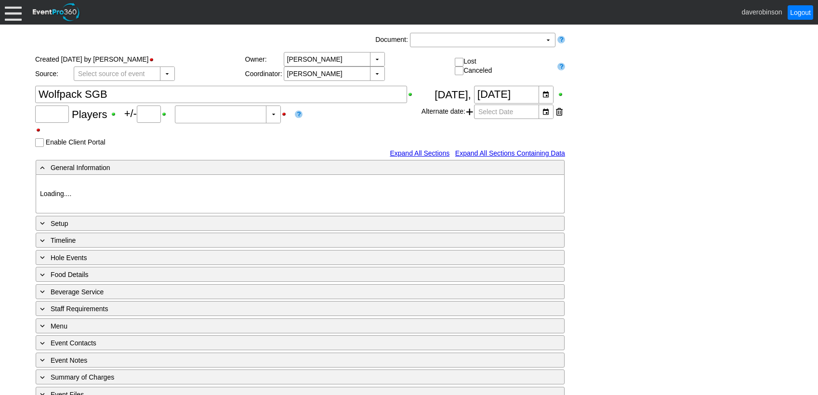 Image resolution: width=818 pixels, height=395 pixels. Describe the element at coordinates (286, 114) in the screenshot. I see `div: Hide Guest Count Status when printing; click to show Guest Count Status when printing.` at that location.